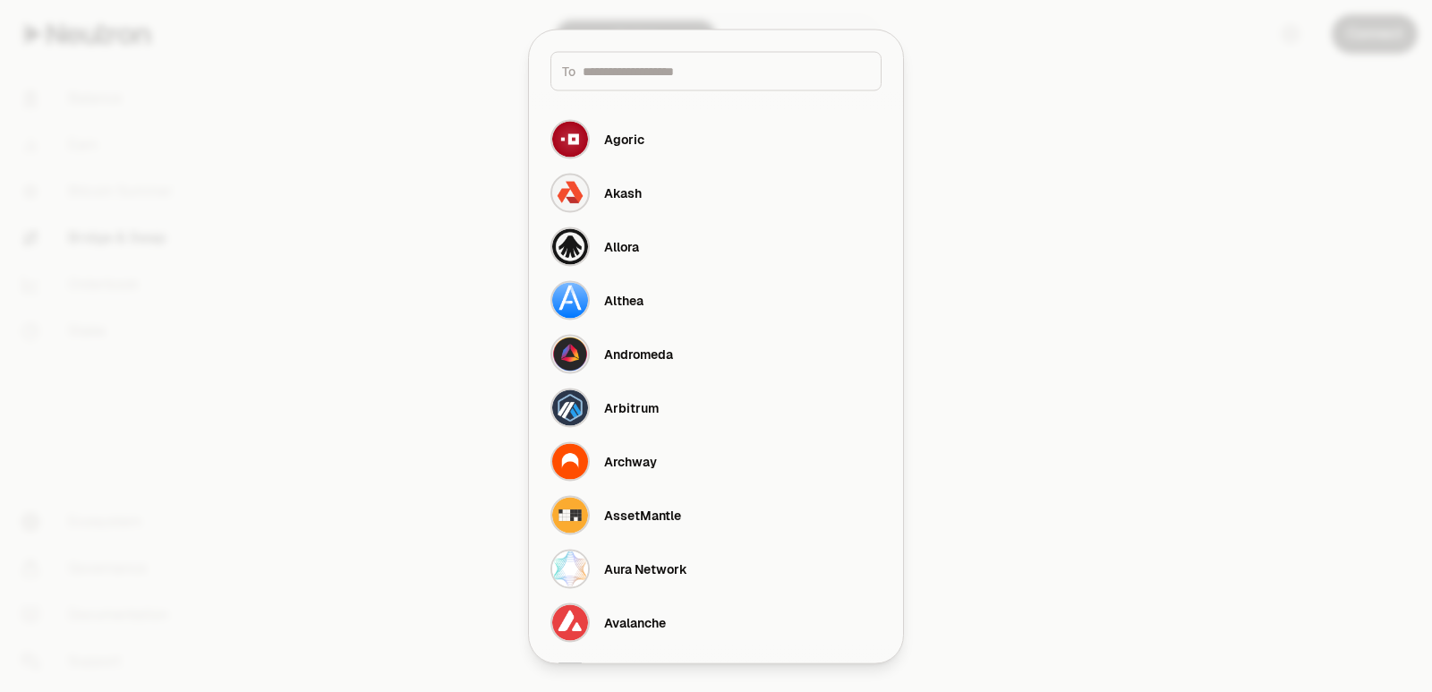 The width and height of the screenshot is (1432, 692). I want to click on img: Althea Logo, so click(570, 300).